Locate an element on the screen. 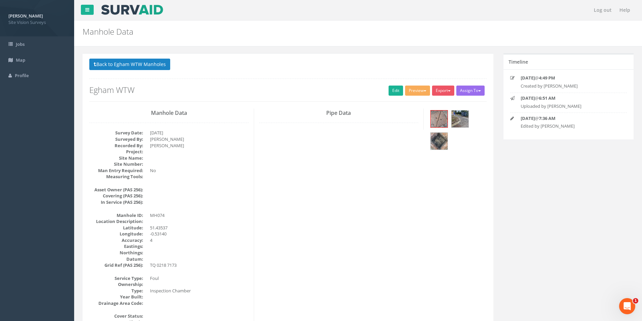 This screenshot has height=321, width=642. dd: Foul is located at coordinates (199, 278).